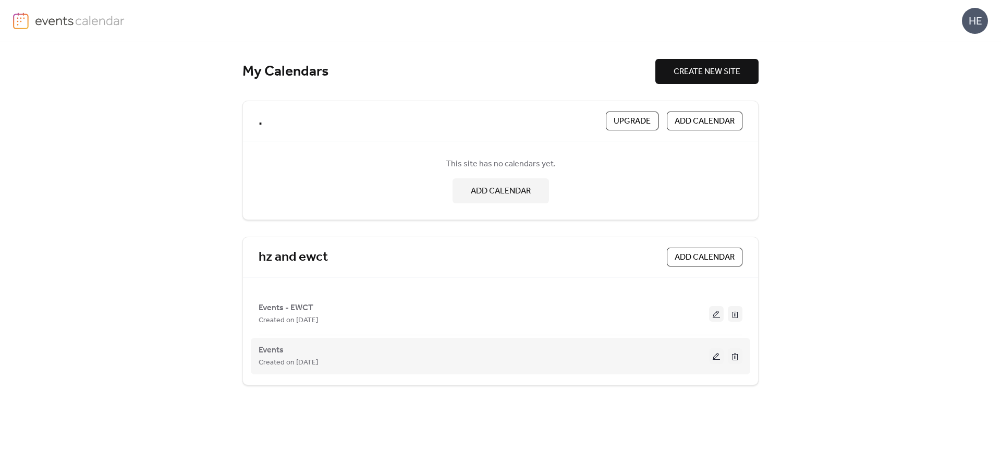  I want to click on a: hz and ewct, so click(293, 257).